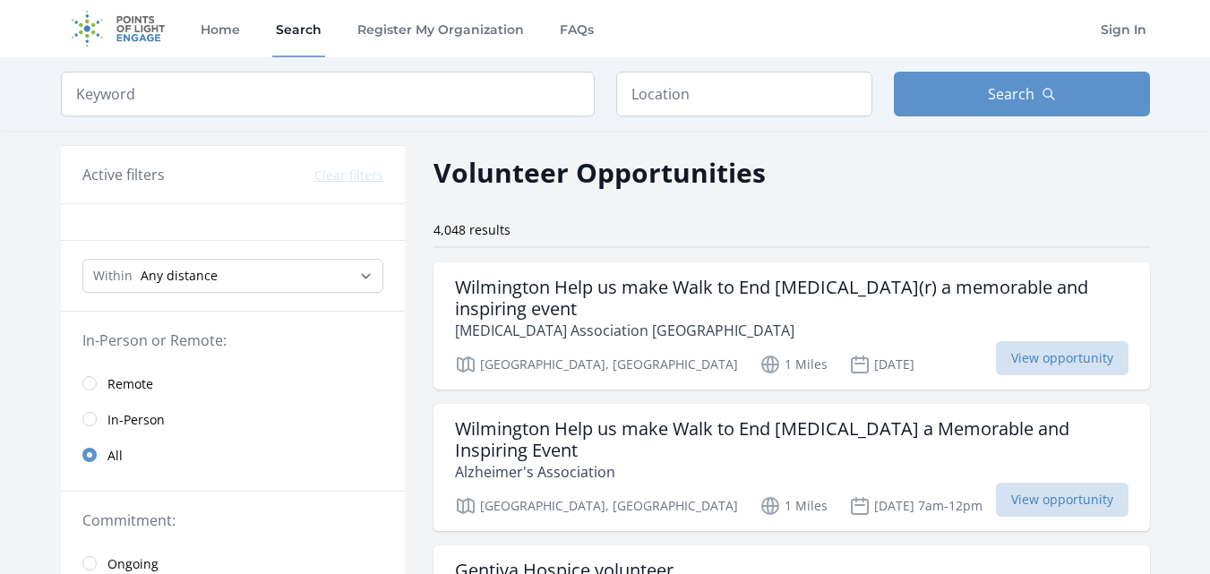 The image size is (1210, 574). I want to click on span: 4,048 results, so click(472, 229).